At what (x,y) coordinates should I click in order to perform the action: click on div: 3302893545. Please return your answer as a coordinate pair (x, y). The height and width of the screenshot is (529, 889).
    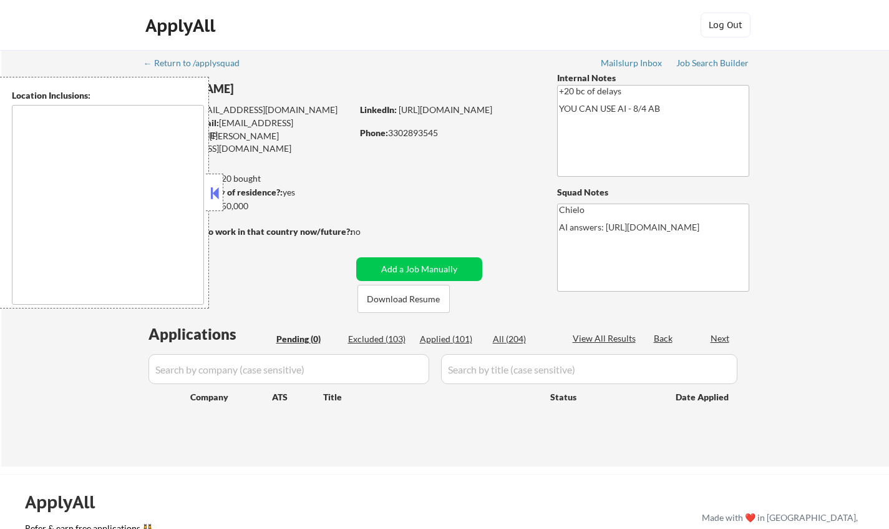
    Looking at the image, I should click on (448, 133).